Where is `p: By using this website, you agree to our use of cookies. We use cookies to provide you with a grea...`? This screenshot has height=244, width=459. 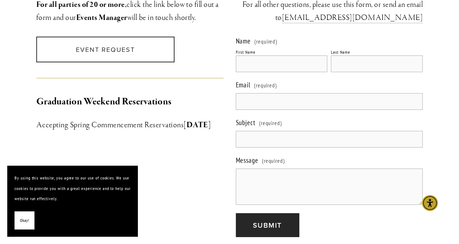 p: By using this website, you agree to our use of cookies. We use cookies to provide you with a grea... is located at coordinates (73, 189).